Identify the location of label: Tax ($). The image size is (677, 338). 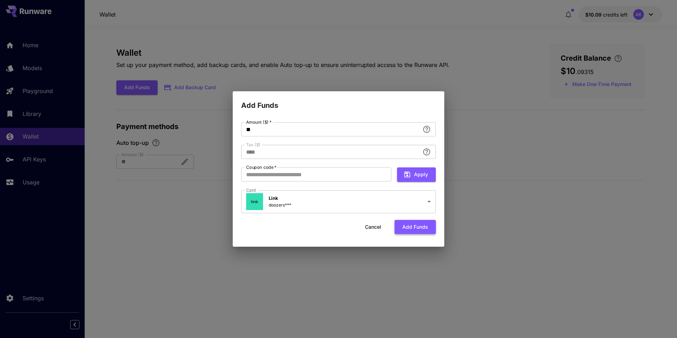
(253, 145).